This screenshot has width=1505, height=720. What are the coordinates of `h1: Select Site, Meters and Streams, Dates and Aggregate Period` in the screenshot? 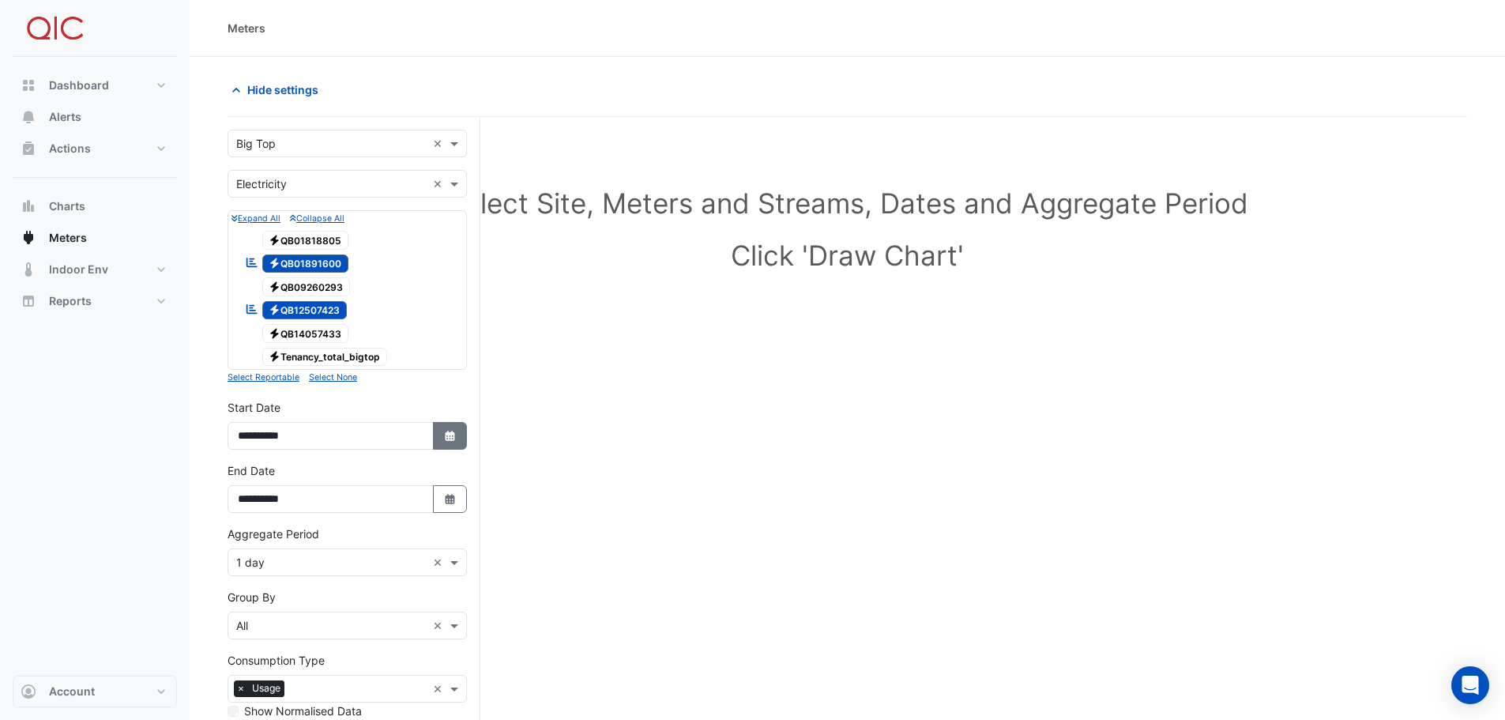 It's located at (847, 203).